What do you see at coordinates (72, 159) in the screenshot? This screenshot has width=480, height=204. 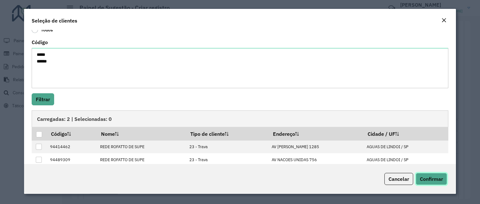 I see `td: 94489309` at bounding box center [72, 159].